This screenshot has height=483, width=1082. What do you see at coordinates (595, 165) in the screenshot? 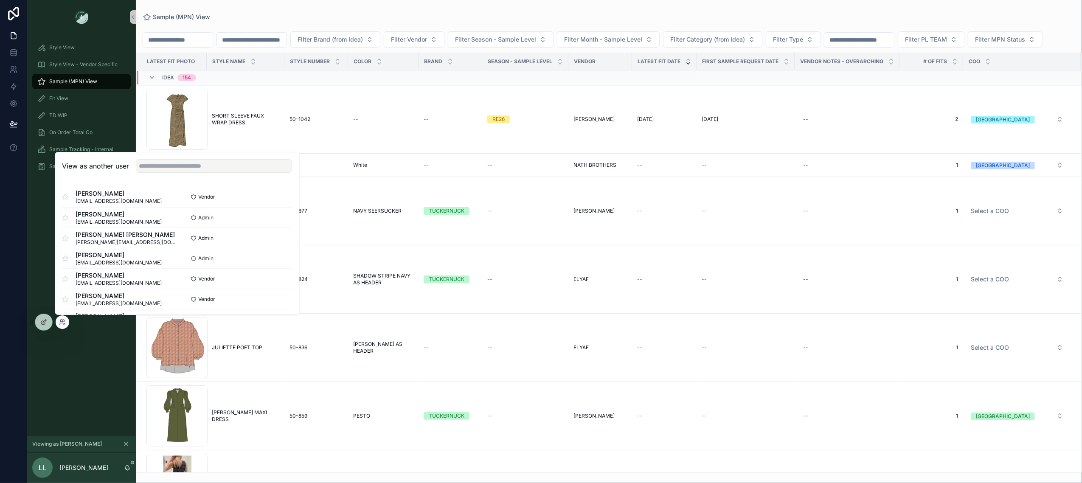
I see `span: NATH BROTHERS` at bounding box center [595, 165].